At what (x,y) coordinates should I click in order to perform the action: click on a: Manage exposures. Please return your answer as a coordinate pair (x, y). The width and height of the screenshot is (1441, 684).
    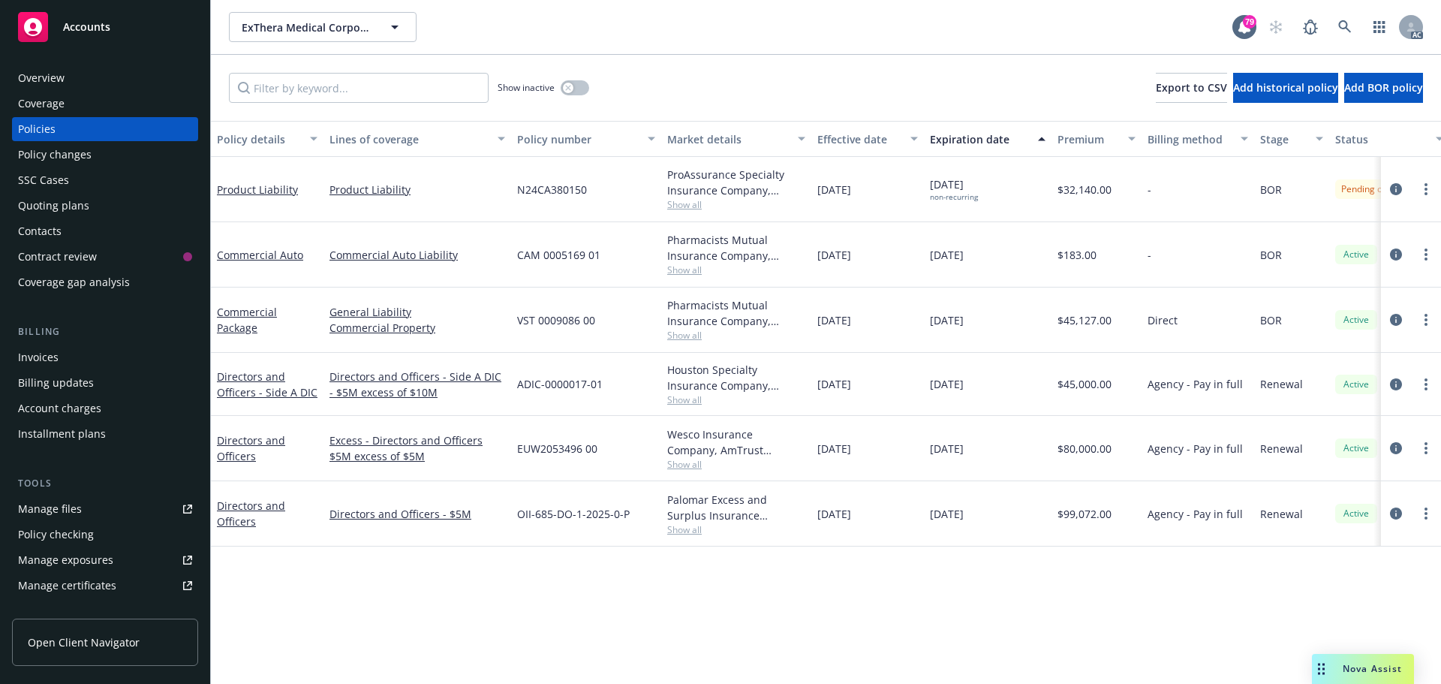
    Looking at the image, I should click on (105, 560).